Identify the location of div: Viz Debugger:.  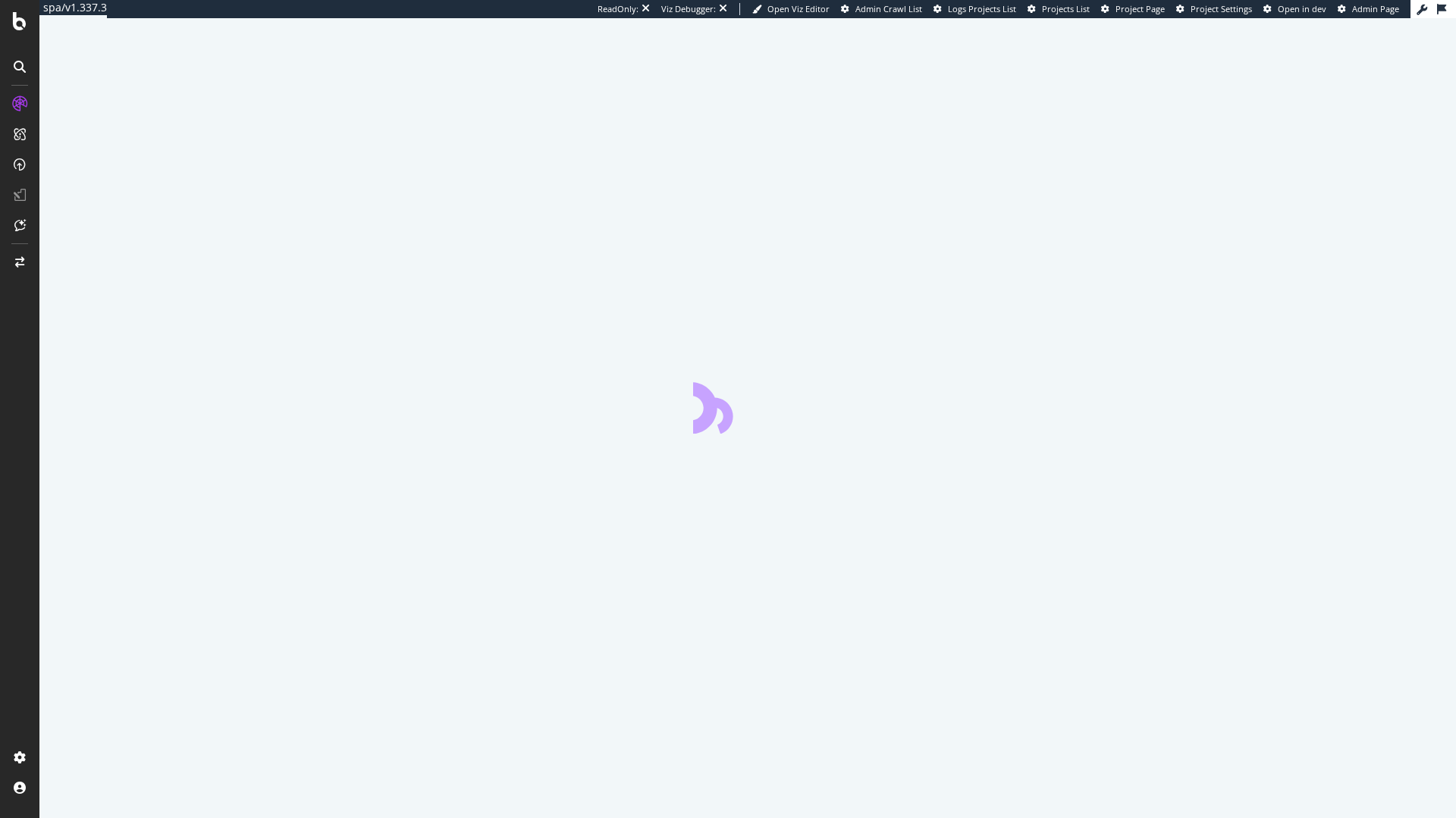
(689, 9).